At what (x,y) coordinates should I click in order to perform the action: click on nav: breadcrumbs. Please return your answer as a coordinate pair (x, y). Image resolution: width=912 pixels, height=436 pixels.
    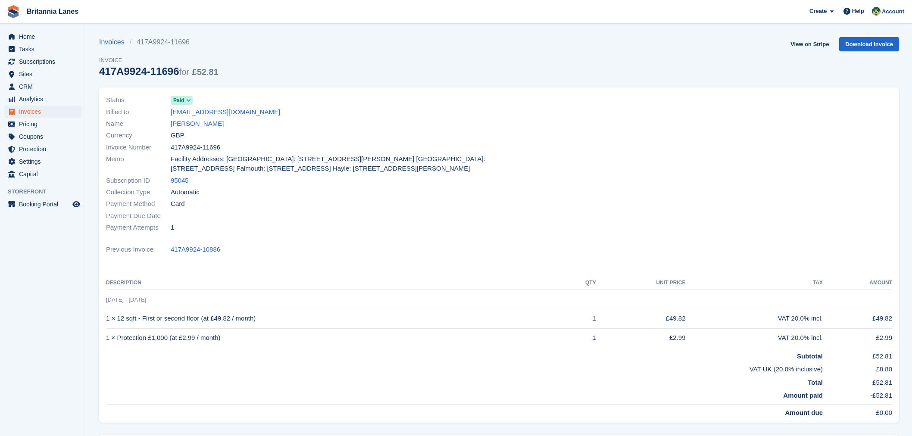
    Looking at the image, I should click on (159, 42).